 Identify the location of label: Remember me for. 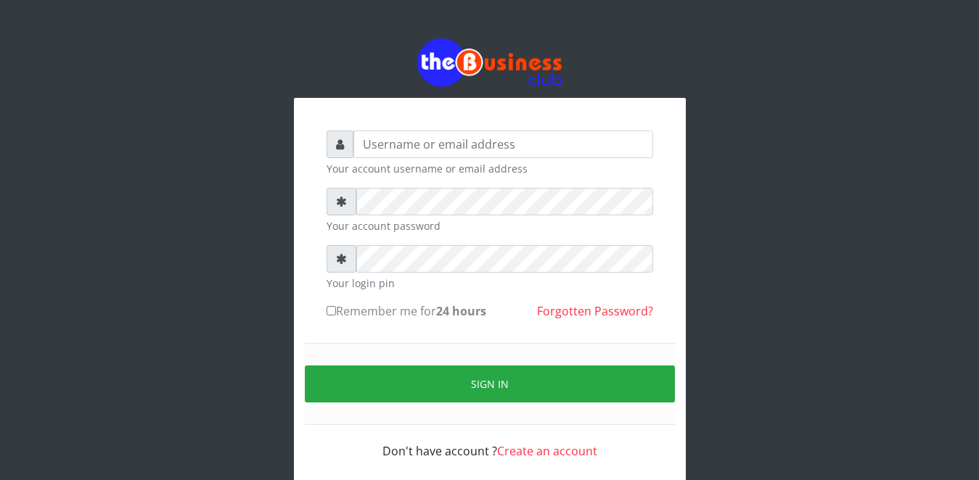
(406, 311).